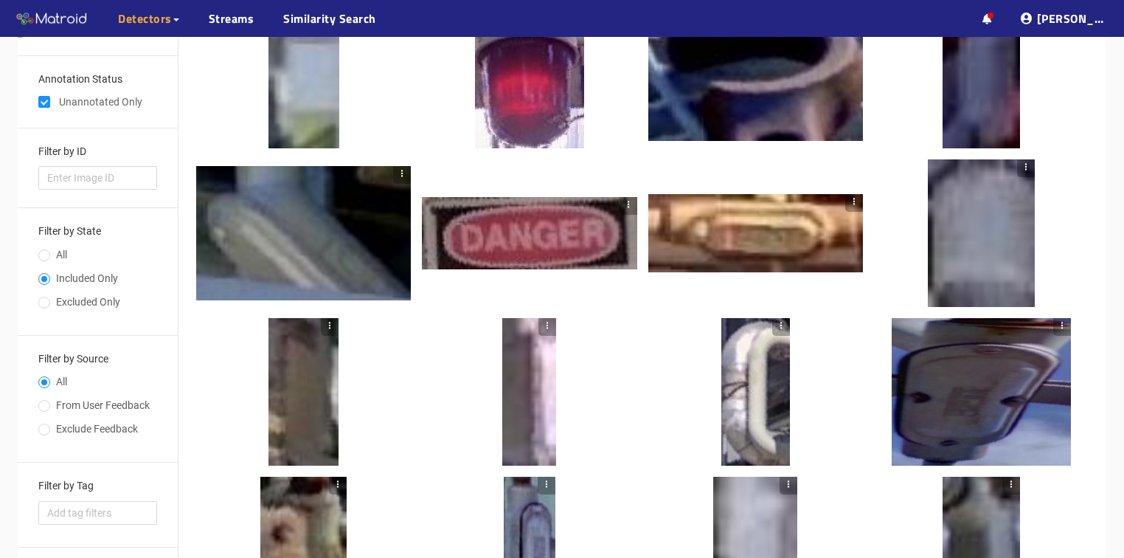  I want to click on h3: Filter by Tag, so click(97, 485).